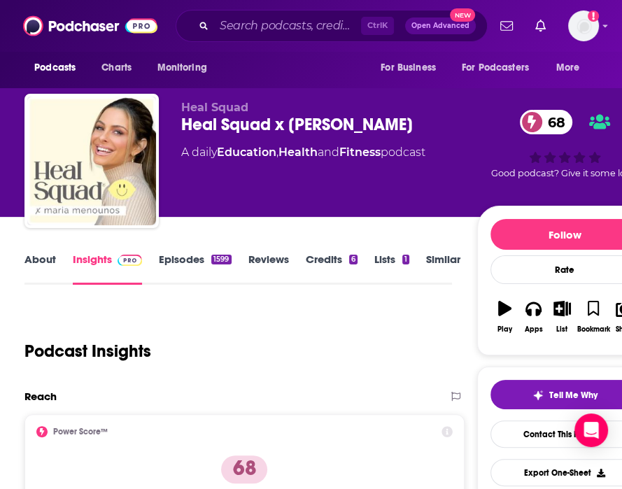  I want to click on div: 1599, so click(221, 260).